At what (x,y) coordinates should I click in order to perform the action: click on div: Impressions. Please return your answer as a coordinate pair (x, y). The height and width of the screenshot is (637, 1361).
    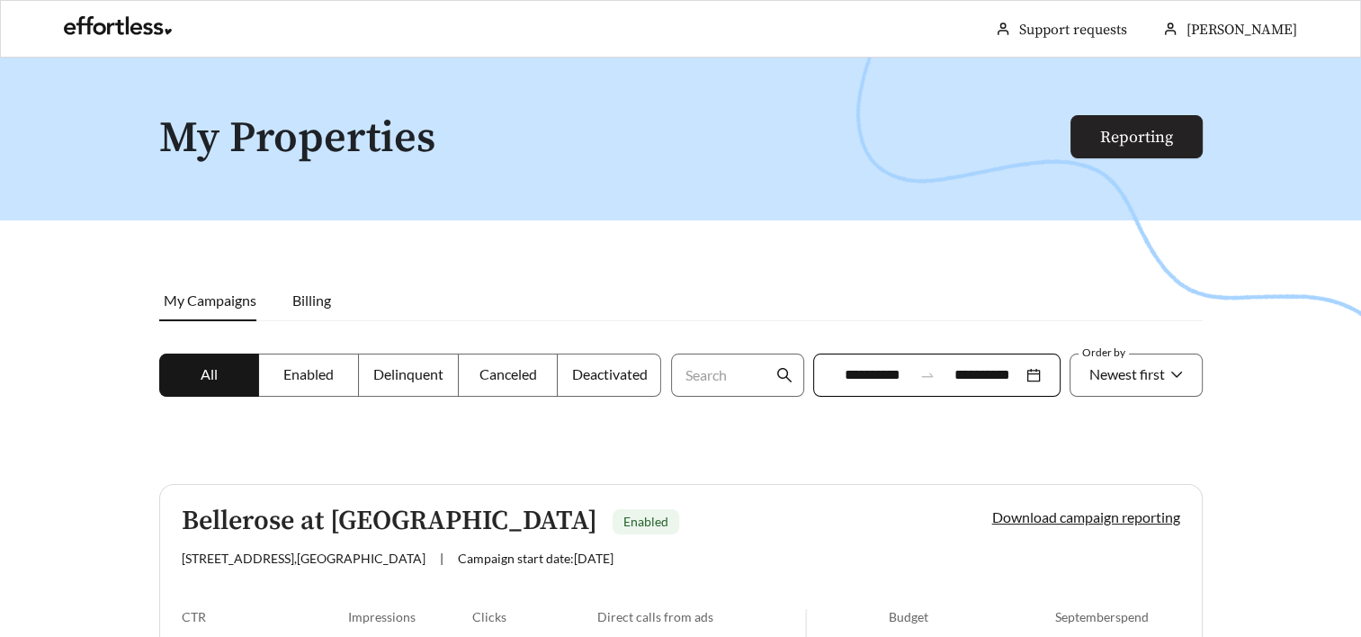
    Looking at the image, I should click on (410, 616).